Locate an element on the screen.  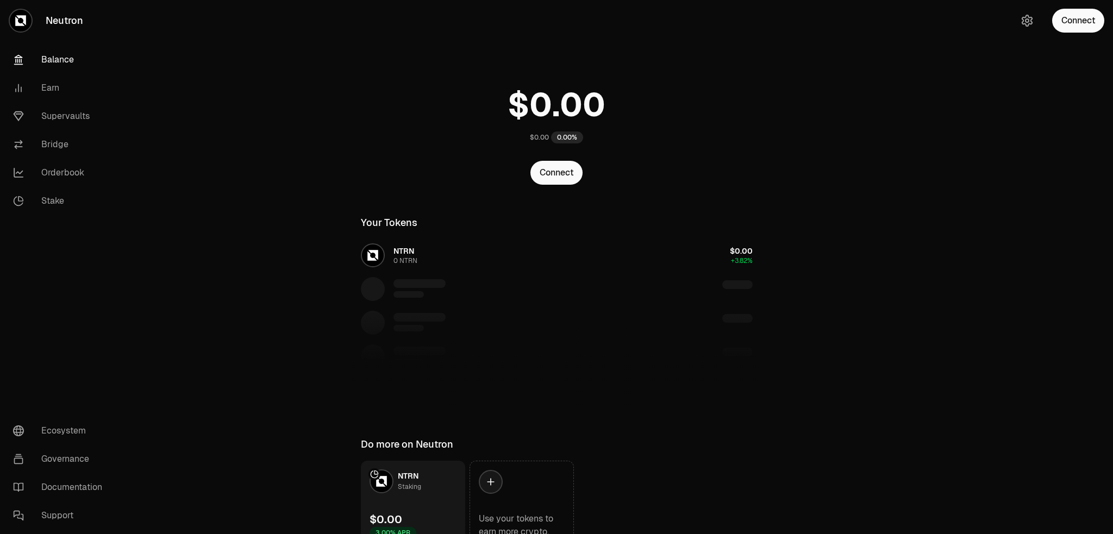
a: Documentation is located at coordinates (61, 487).